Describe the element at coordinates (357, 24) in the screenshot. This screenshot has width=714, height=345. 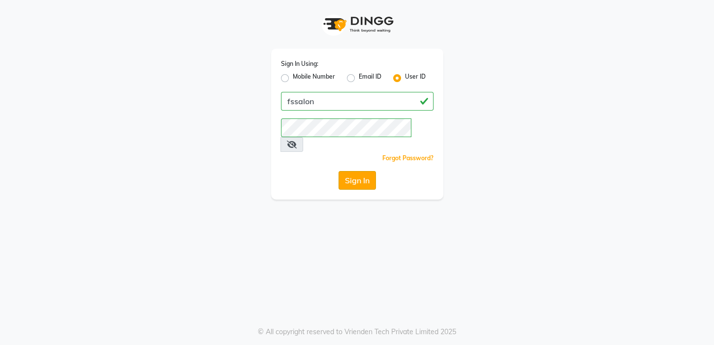
I see `img: logo1.svg` at that location.